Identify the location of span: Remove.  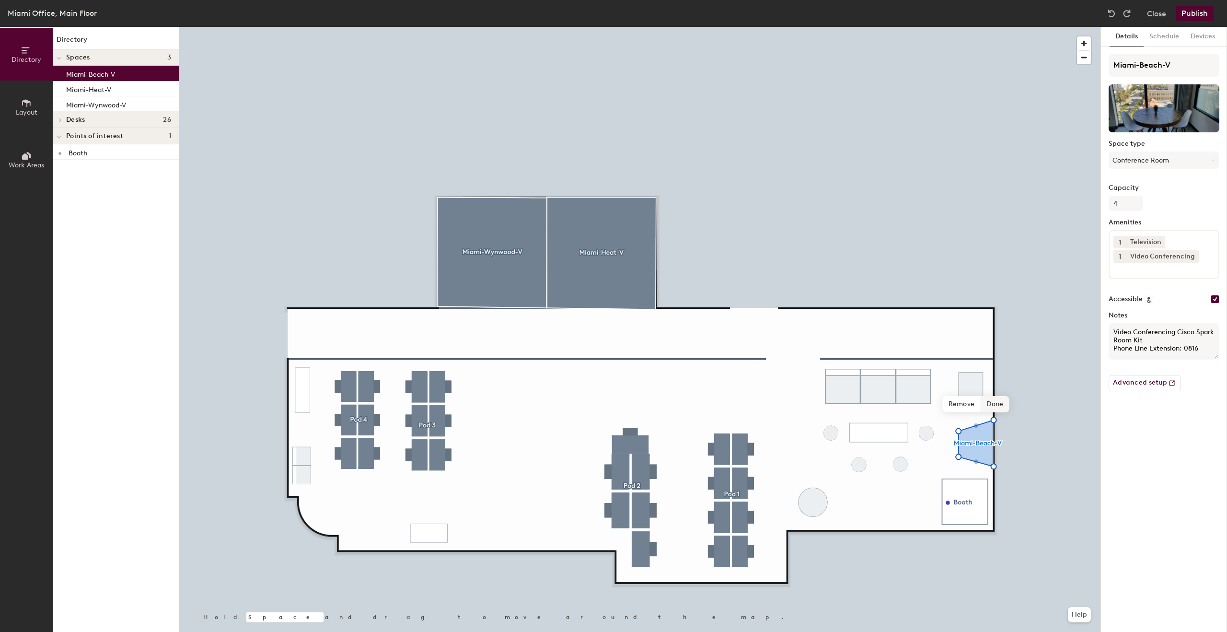
(962, 404).